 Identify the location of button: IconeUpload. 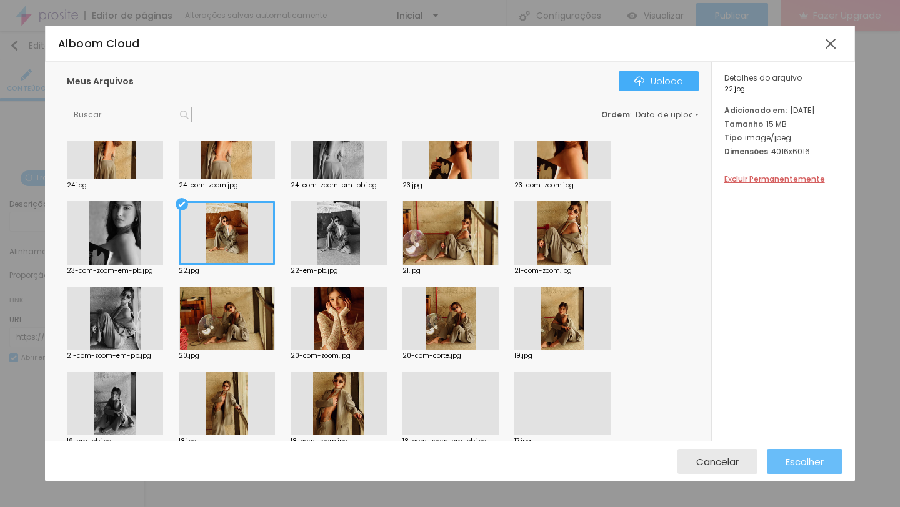
(659, 81).